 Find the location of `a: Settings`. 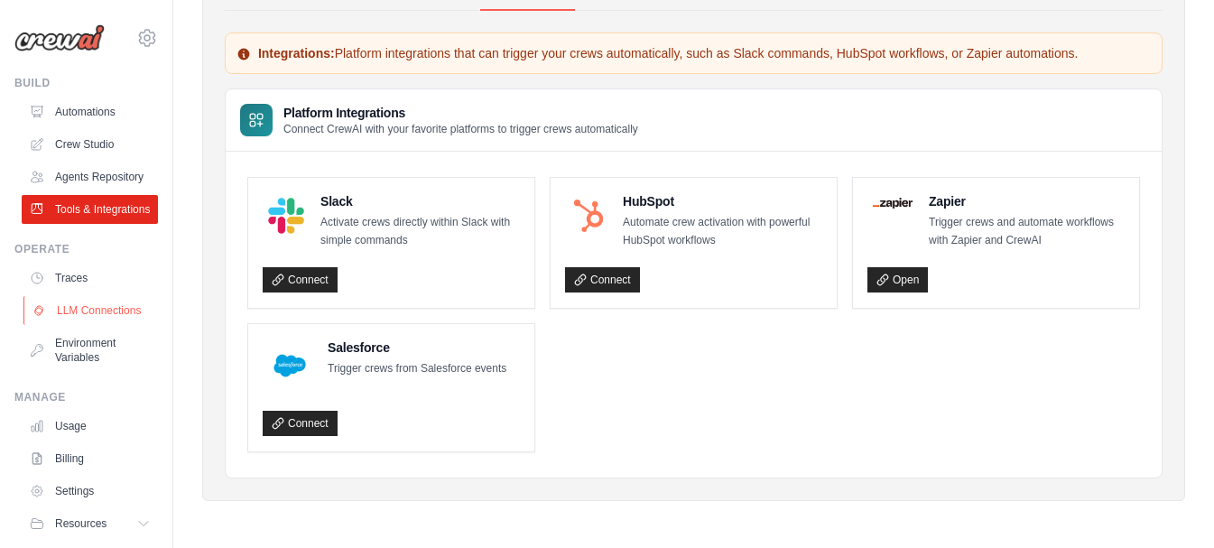

a: Settings is located at coordinates (89, 491).